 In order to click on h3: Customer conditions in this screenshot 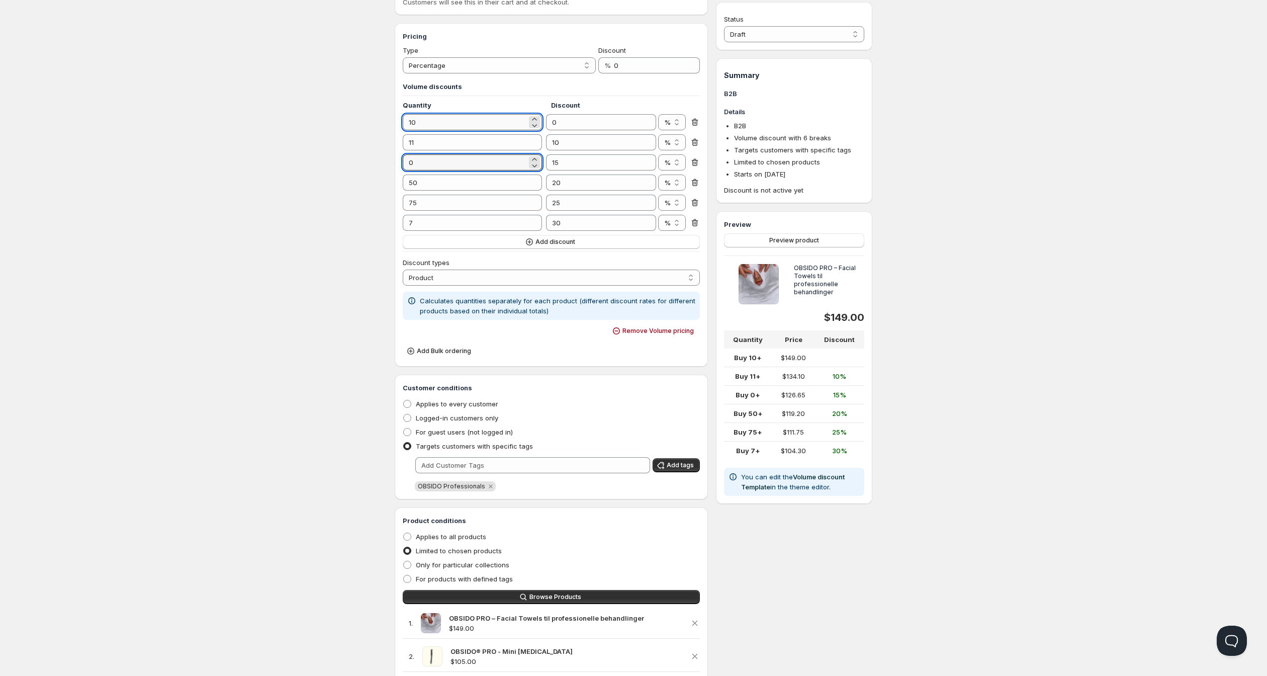, I will do `click(551, 388)`.